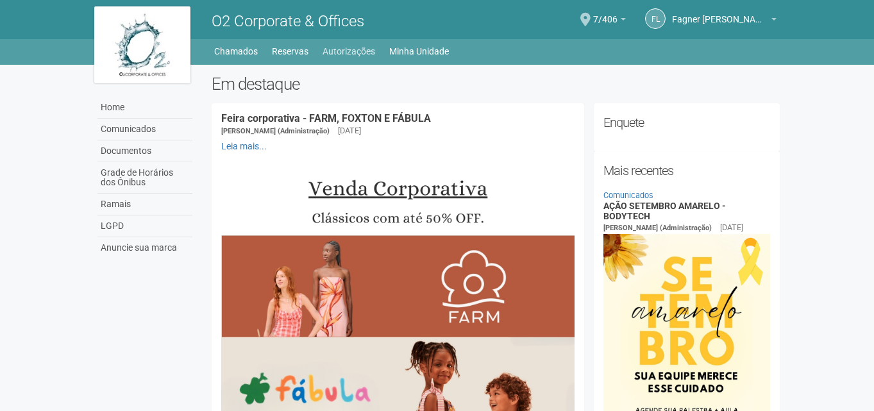 Image resolution: width=874 pixels, height=411 pixels. Describe the element at coordinates (664, 210) in the screenshot. I see `a: AÇÃO SETEMBRO AMARELO - BODYTECH` at that location.